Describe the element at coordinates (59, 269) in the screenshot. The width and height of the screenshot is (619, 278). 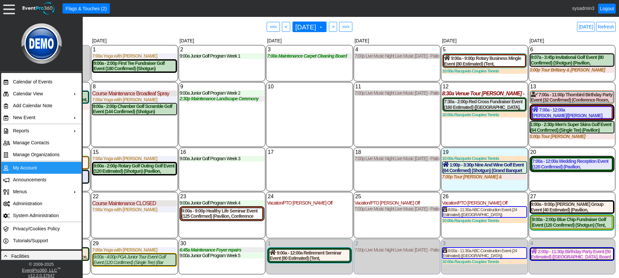
I see `sup: ™` at that location.